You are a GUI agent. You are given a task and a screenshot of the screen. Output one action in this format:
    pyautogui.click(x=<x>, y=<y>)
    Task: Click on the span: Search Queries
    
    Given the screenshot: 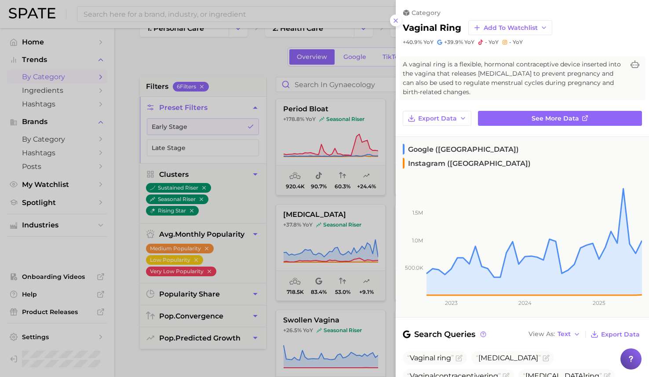 What is the action you would take?
    pyautogui.click(x=445, y=334)
    